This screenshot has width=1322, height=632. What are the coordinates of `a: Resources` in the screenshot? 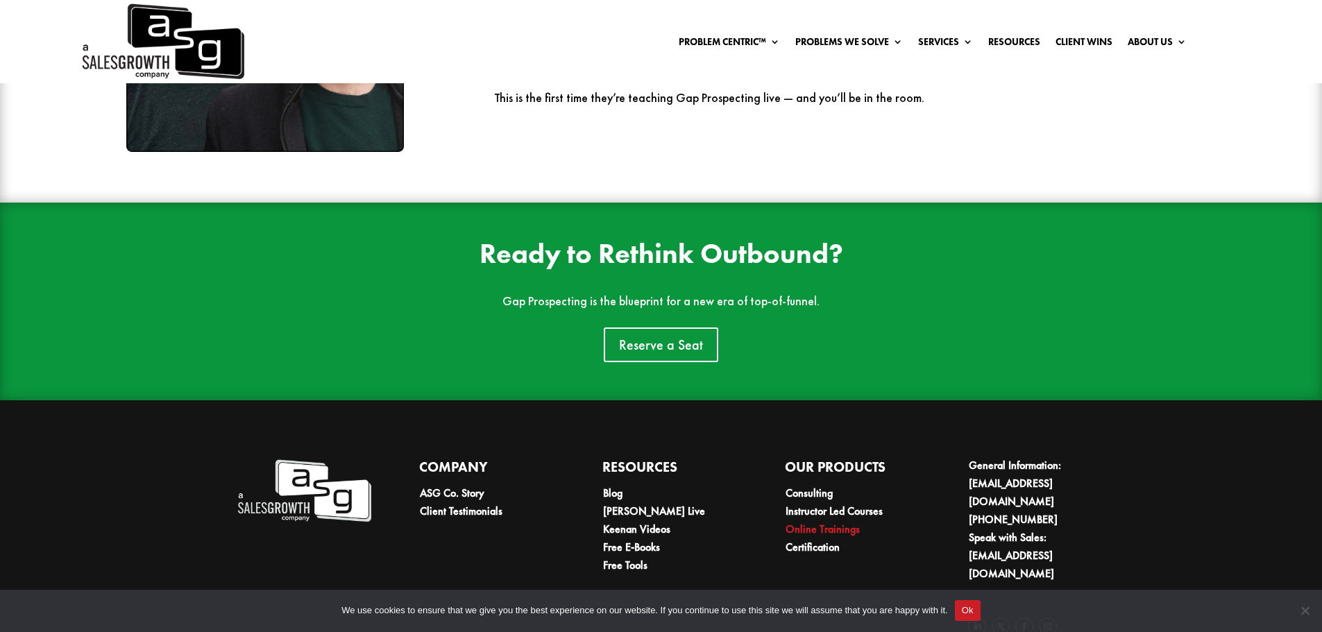 It's located at (1014, 44).